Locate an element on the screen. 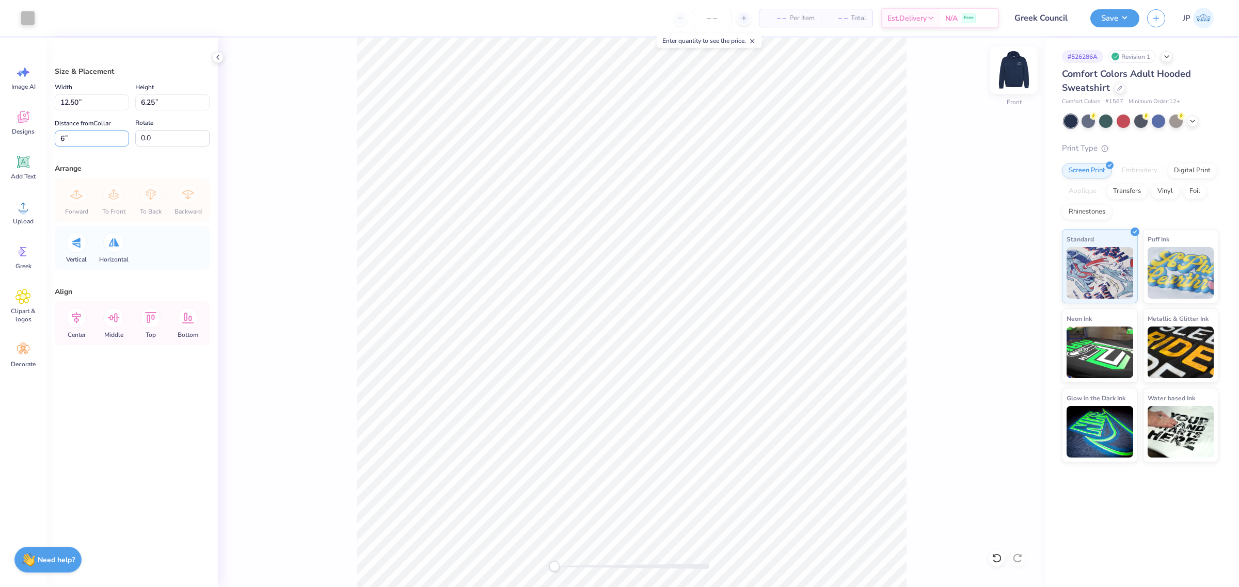  span: N/A is located at coordinates (951, 18).